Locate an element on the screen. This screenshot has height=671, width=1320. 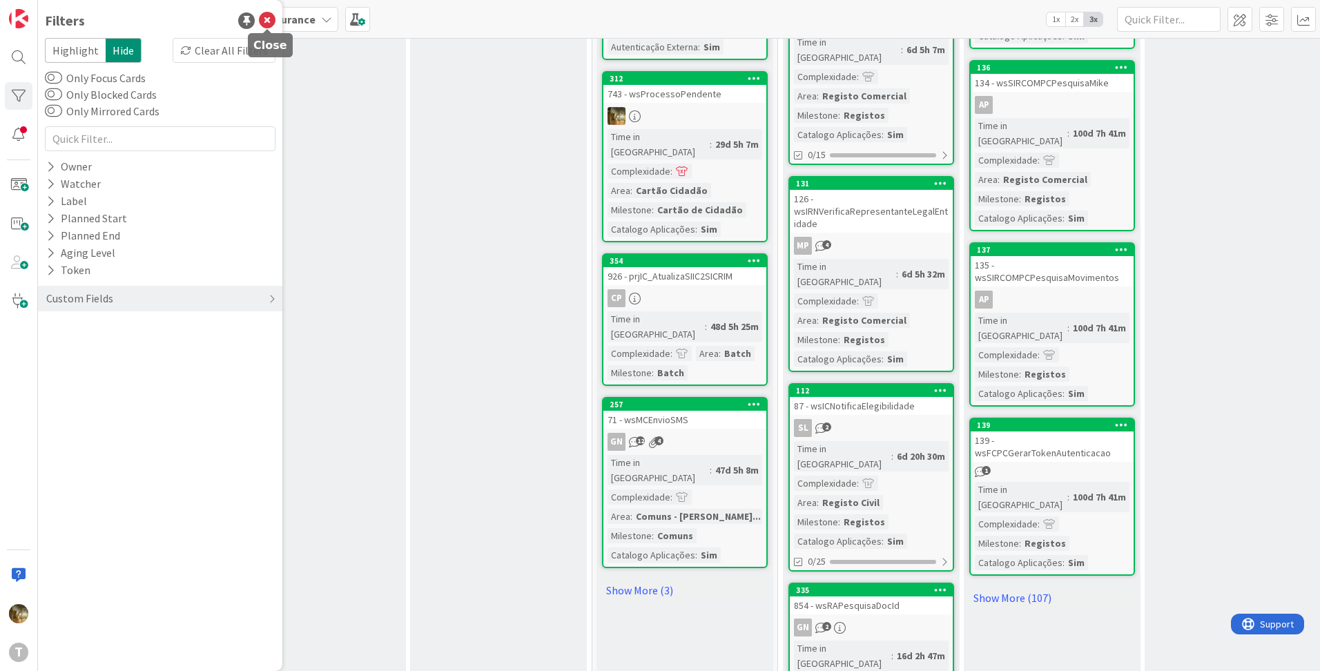
div: 136 is located at coordinates (1052, 68).